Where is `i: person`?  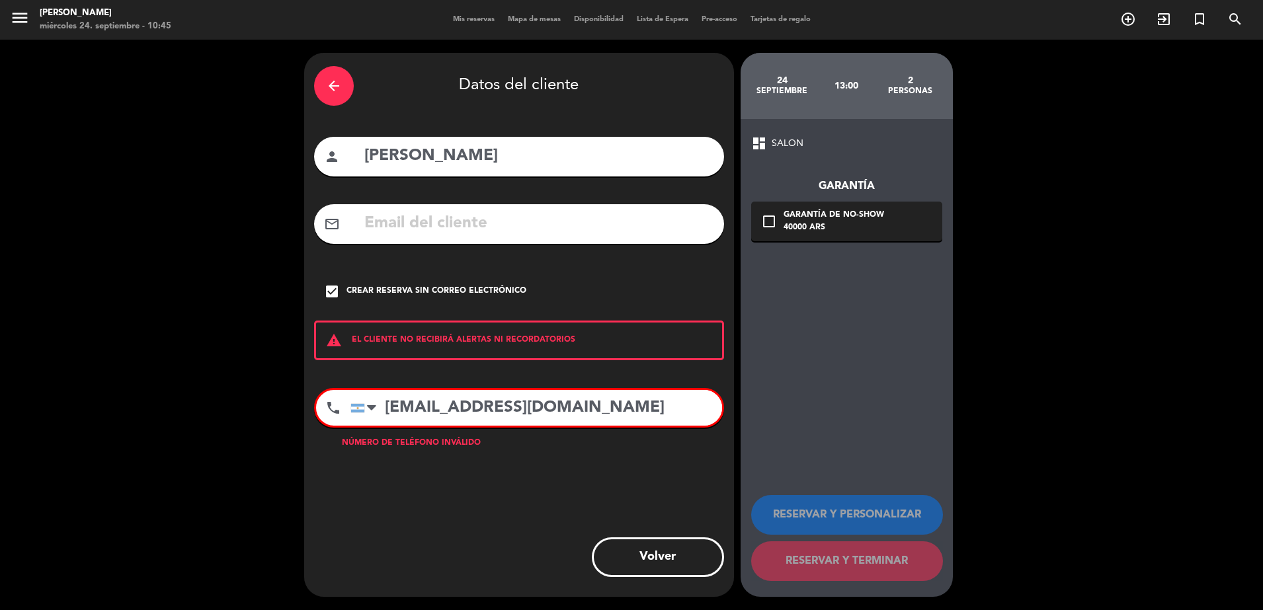
i: person is located at coordinates (332, 157).